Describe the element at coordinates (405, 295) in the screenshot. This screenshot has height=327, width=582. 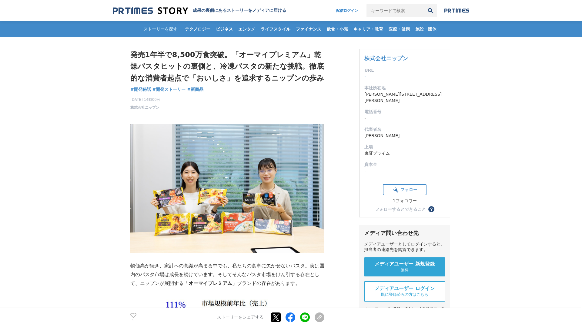
I see `span: 既に登録済みの方はこちら` at that location.